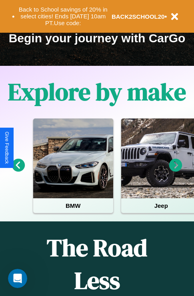 Image resolution: width=194 pixels, height=296 pixels. Describe the element at coordinates (73, 206) in the screenshot. I see `h4: BMW` at that location.